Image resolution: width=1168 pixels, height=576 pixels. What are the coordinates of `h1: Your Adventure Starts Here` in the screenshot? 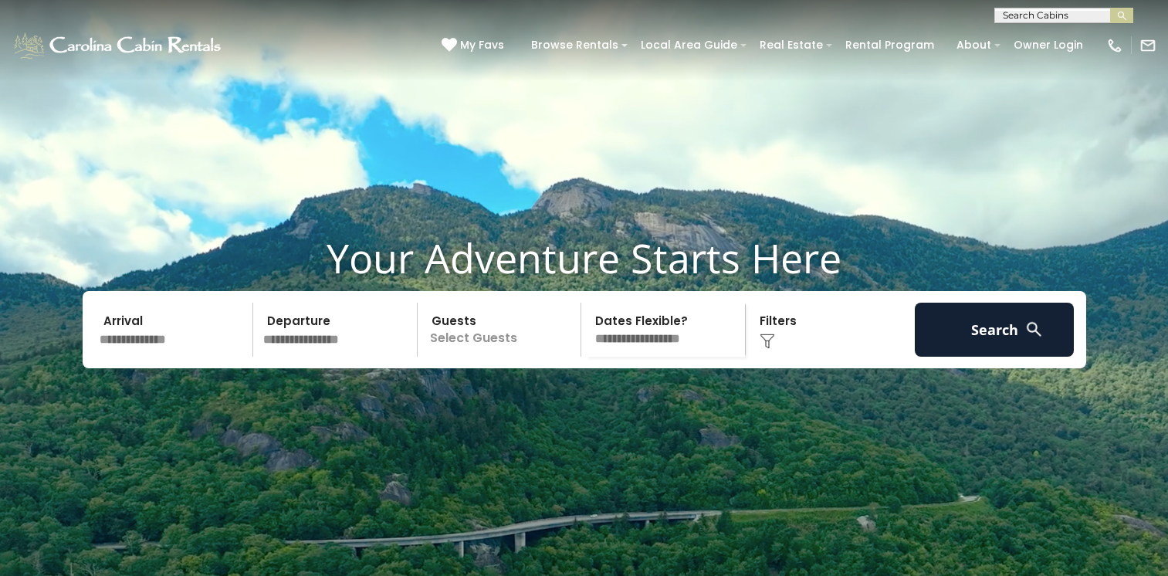 It's located at (584, 258).